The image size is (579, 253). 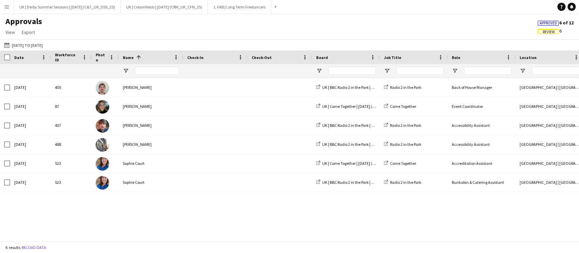 I want to click on button: Reload data, so click(x=34, y=248).